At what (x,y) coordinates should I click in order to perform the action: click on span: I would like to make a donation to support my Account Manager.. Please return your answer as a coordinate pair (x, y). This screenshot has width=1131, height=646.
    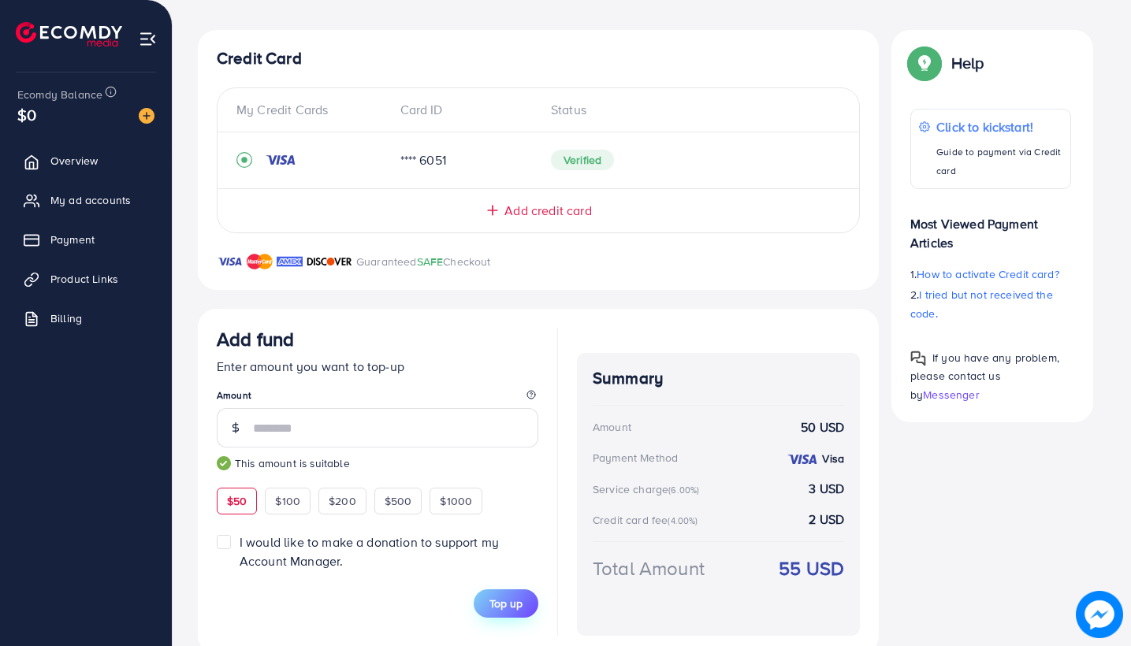
    Looking at the image, I should click on (369, 551).